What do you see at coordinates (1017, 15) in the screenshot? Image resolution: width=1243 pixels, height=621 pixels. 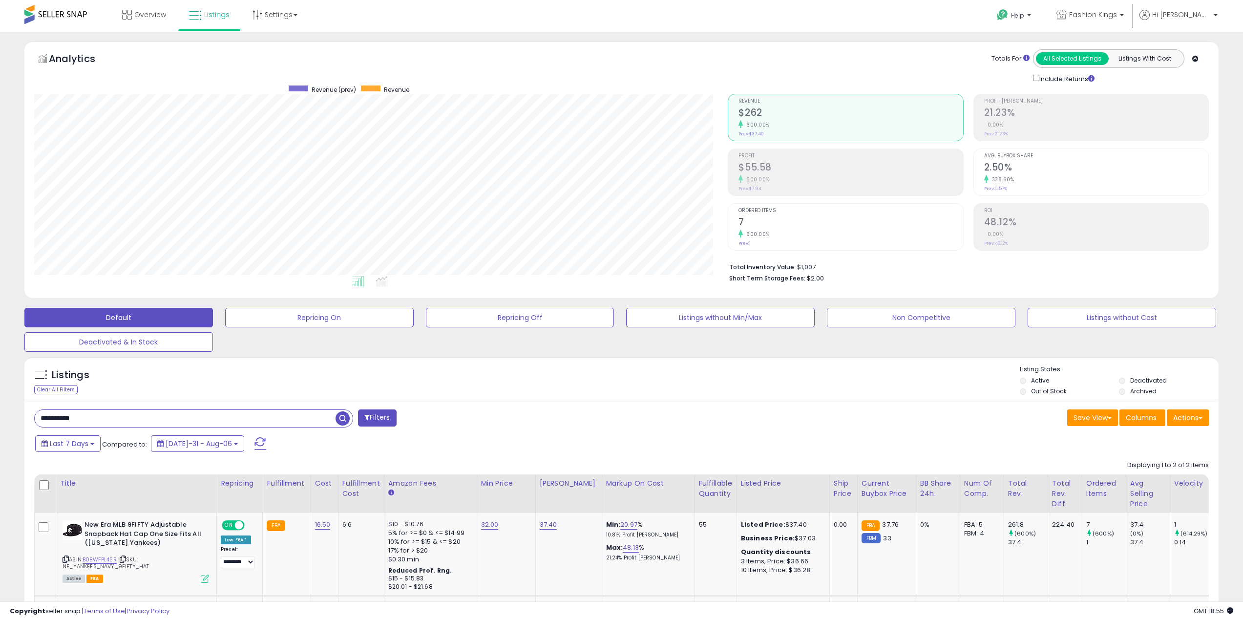 I see `span: Help` at bounding box center [1017, 15].